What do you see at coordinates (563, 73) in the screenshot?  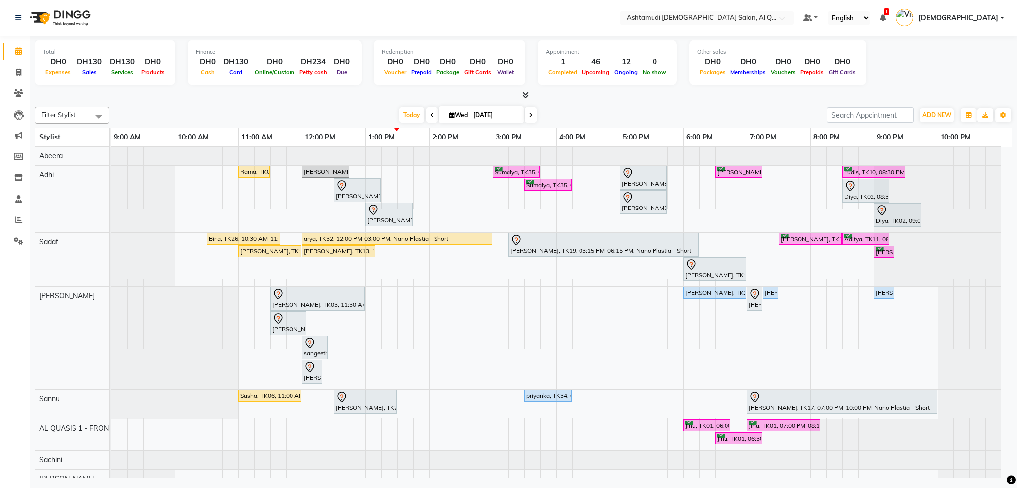 I see `span: Completed` at bounding box center [563, 73].